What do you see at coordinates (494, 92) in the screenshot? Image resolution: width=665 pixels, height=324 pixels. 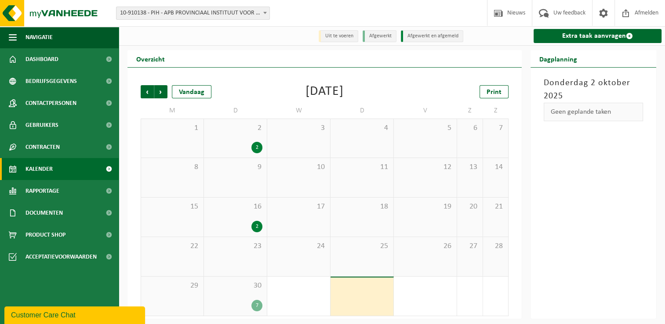 I see `a: Print` at bounding box center [494, 92].